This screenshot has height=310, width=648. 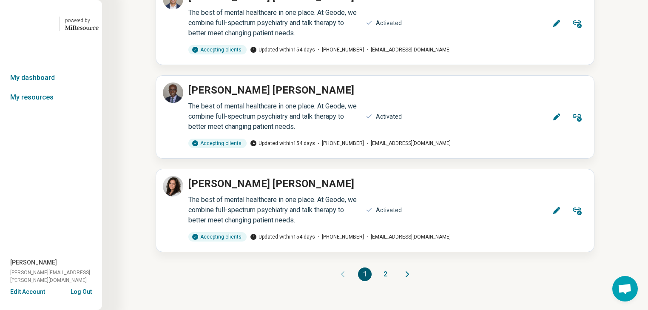 I want to click on button: Log Out, so click(x=81, y=291).